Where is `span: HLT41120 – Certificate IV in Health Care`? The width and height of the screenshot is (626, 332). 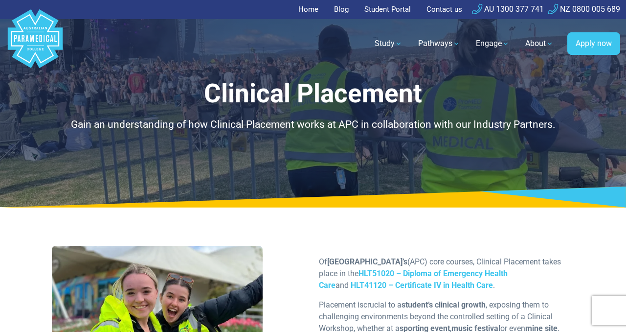 span: HLT41120 – Certificate IV in Health Care is located at coordinates (422, 285).